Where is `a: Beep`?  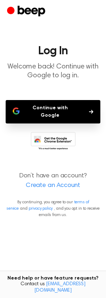 a: Beep is located at coordinates (27, 11).